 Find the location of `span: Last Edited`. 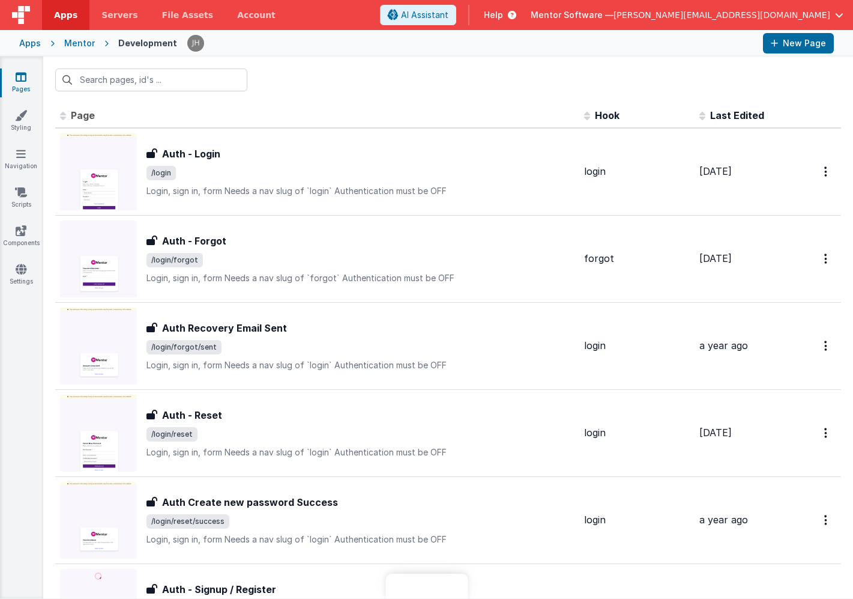

span: Last Edited is located at coordinates (737, 115).